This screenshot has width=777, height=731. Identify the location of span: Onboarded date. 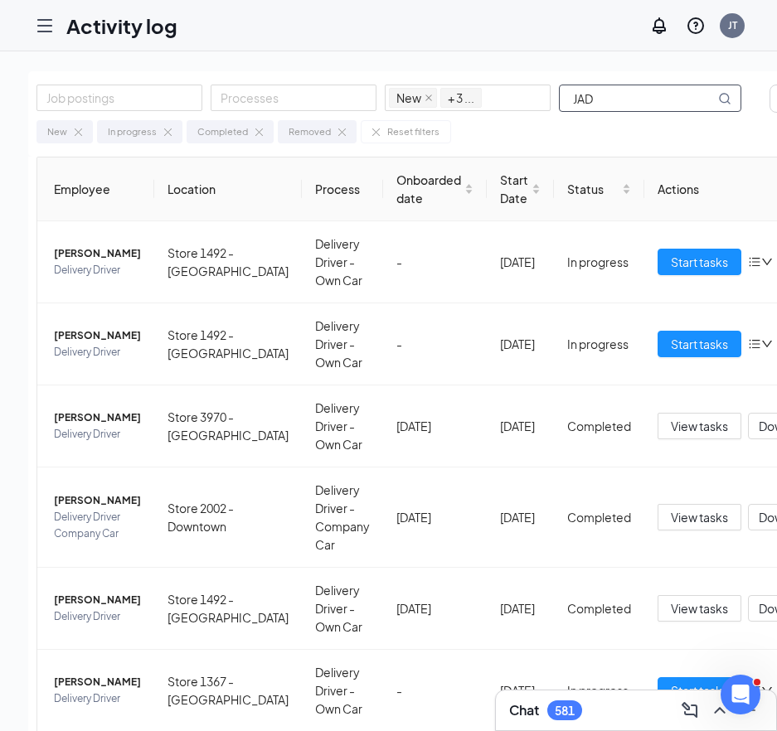
(429, 189).